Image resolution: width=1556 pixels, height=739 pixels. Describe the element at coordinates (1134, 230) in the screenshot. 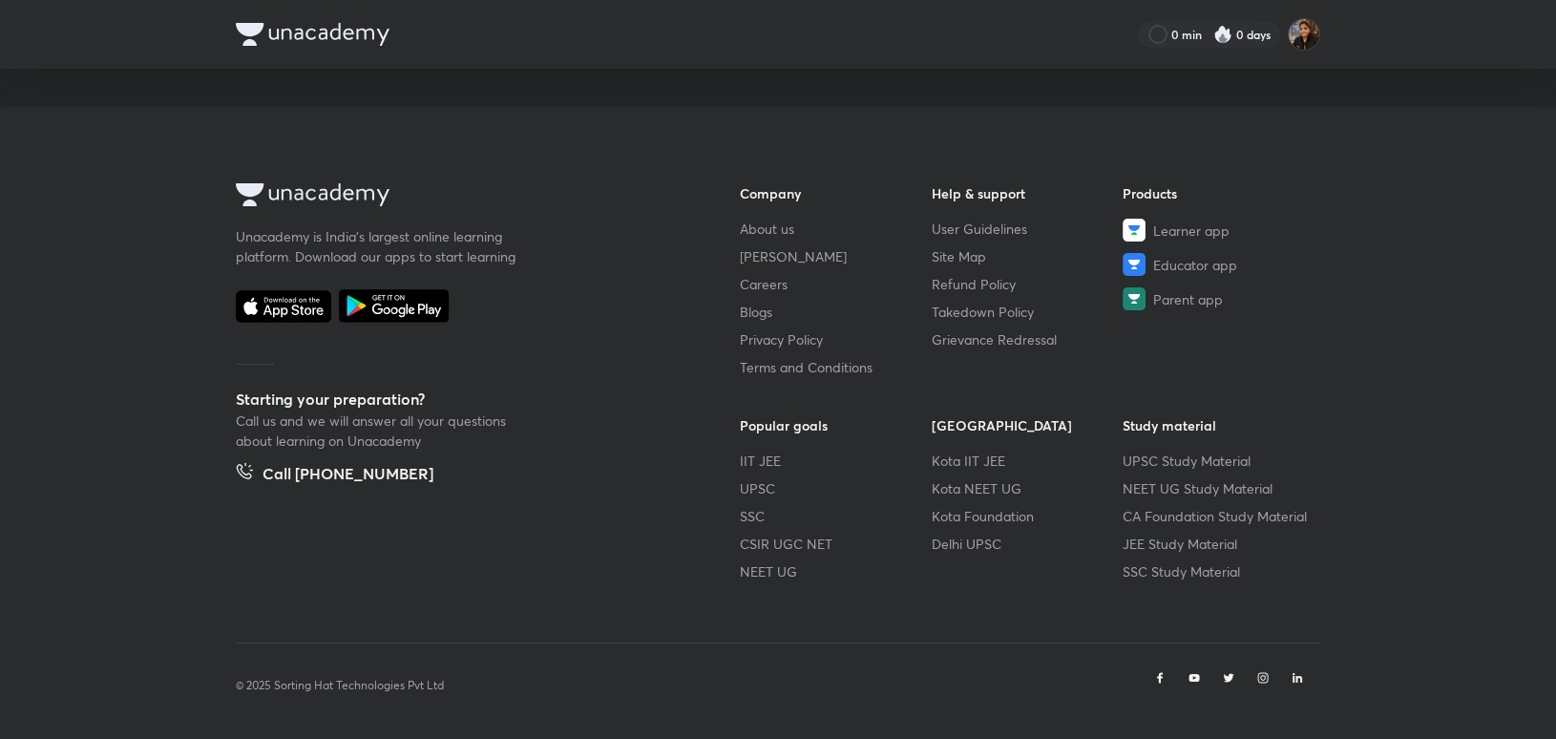

I see `img: Learner app` at that location.